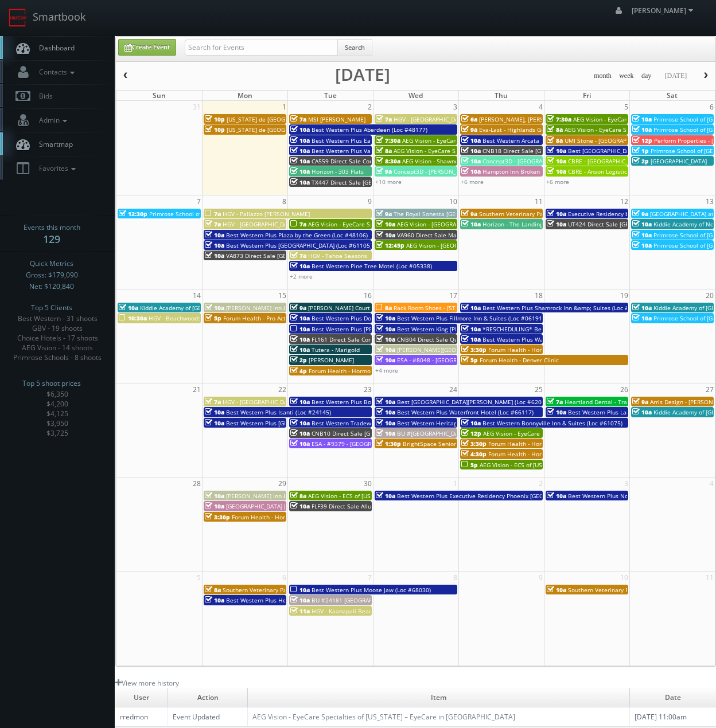  I want to click on span: Mon, so click(245, 95).